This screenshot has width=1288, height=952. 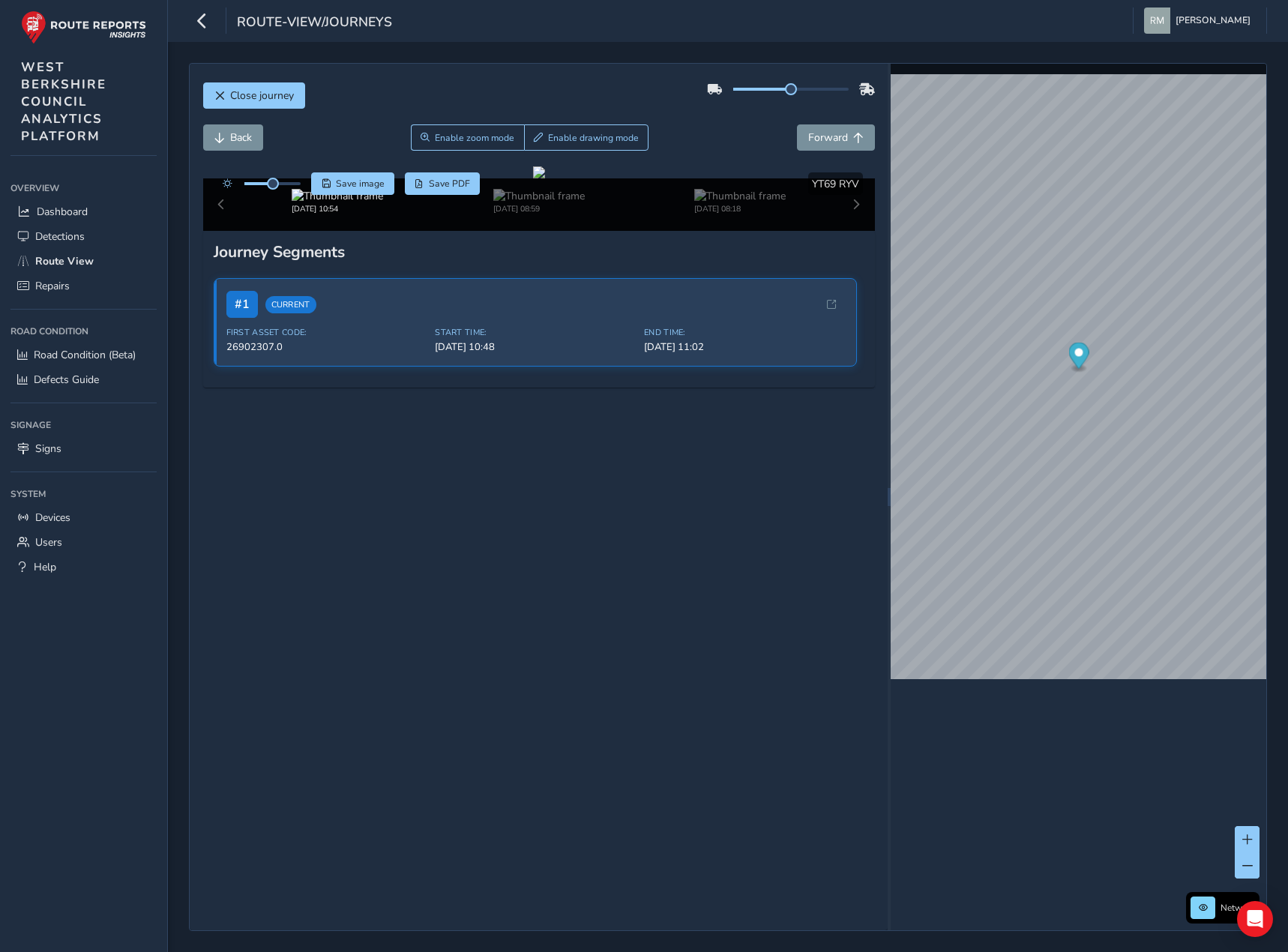 What do you see at coordinates (314, 24) in the screenshot?
I see `span: route-view/journeys` at bounding box center [314, 24].